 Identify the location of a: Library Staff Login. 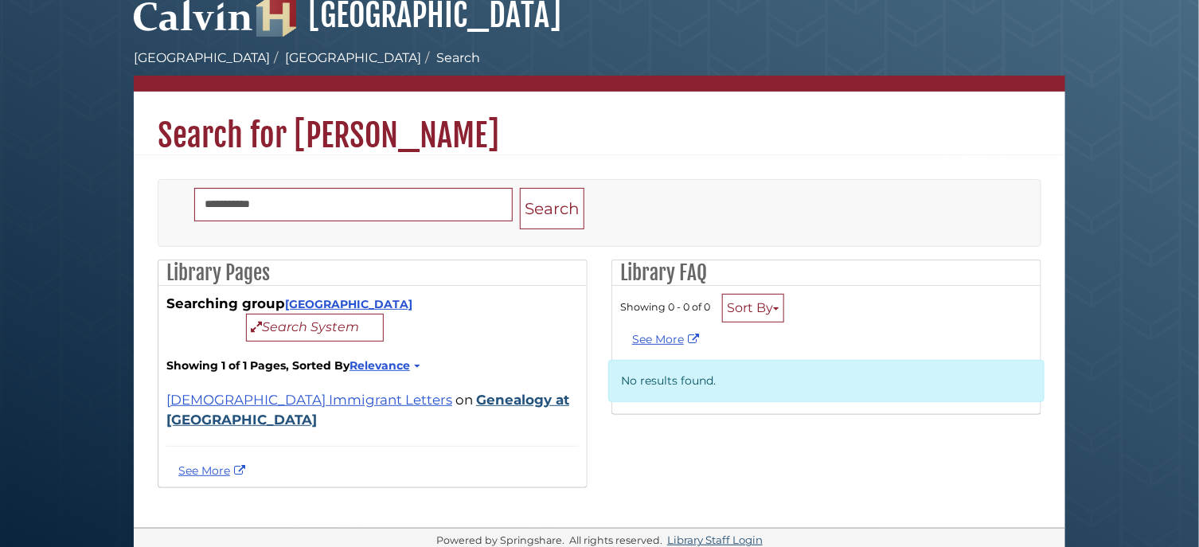
(715, 540).